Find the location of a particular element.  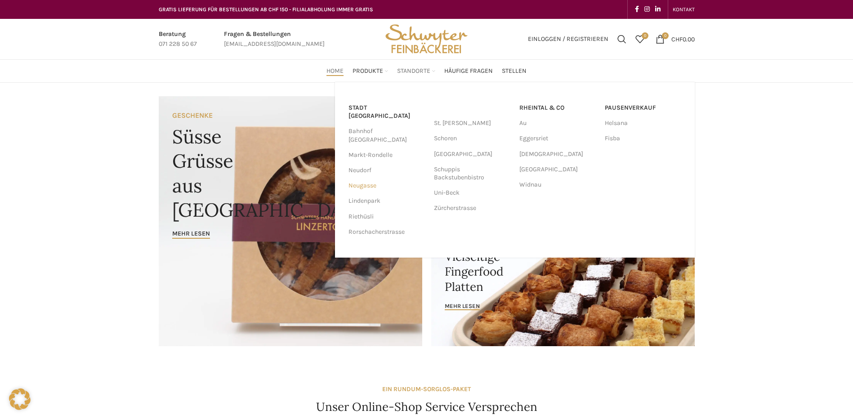

a: Zürcherstrasse is located at coordinates (472, 208).